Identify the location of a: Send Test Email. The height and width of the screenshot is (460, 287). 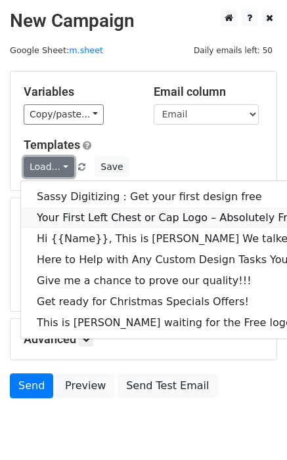
(167, 386).